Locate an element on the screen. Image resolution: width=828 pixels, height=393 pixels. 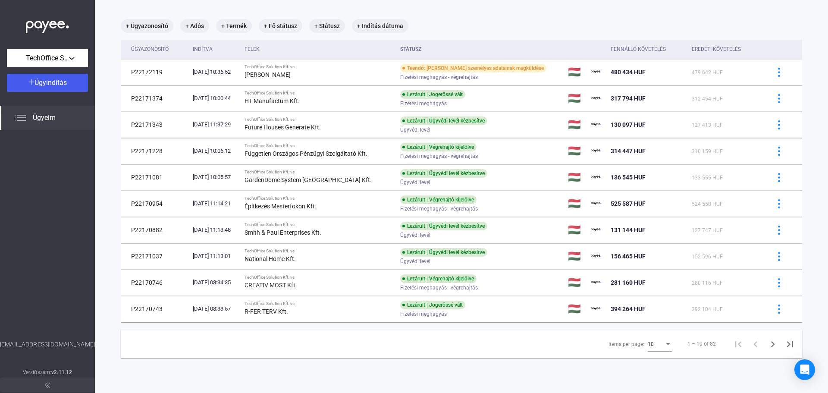
button: Previous page is located at coordinates (755, 344).